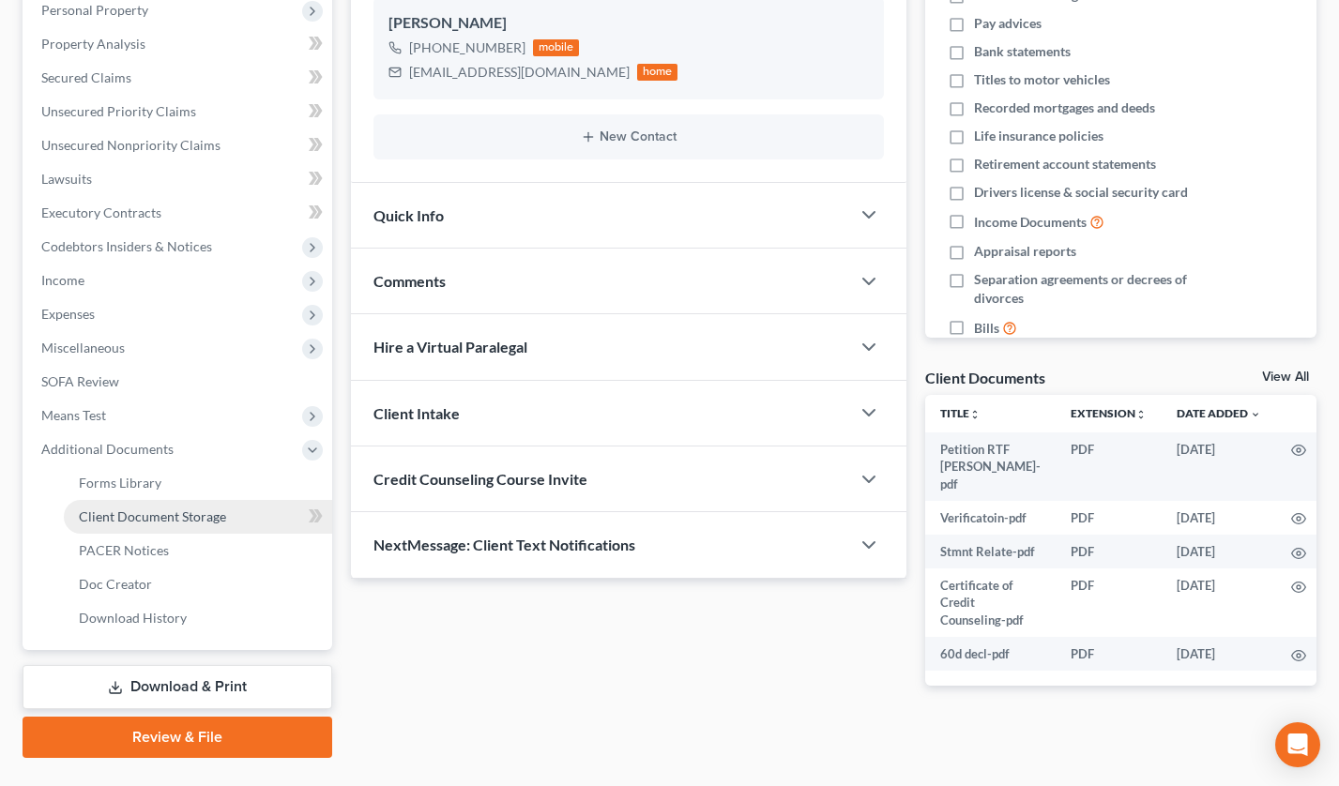  I want to click on a: Download History, so click(198, 618).